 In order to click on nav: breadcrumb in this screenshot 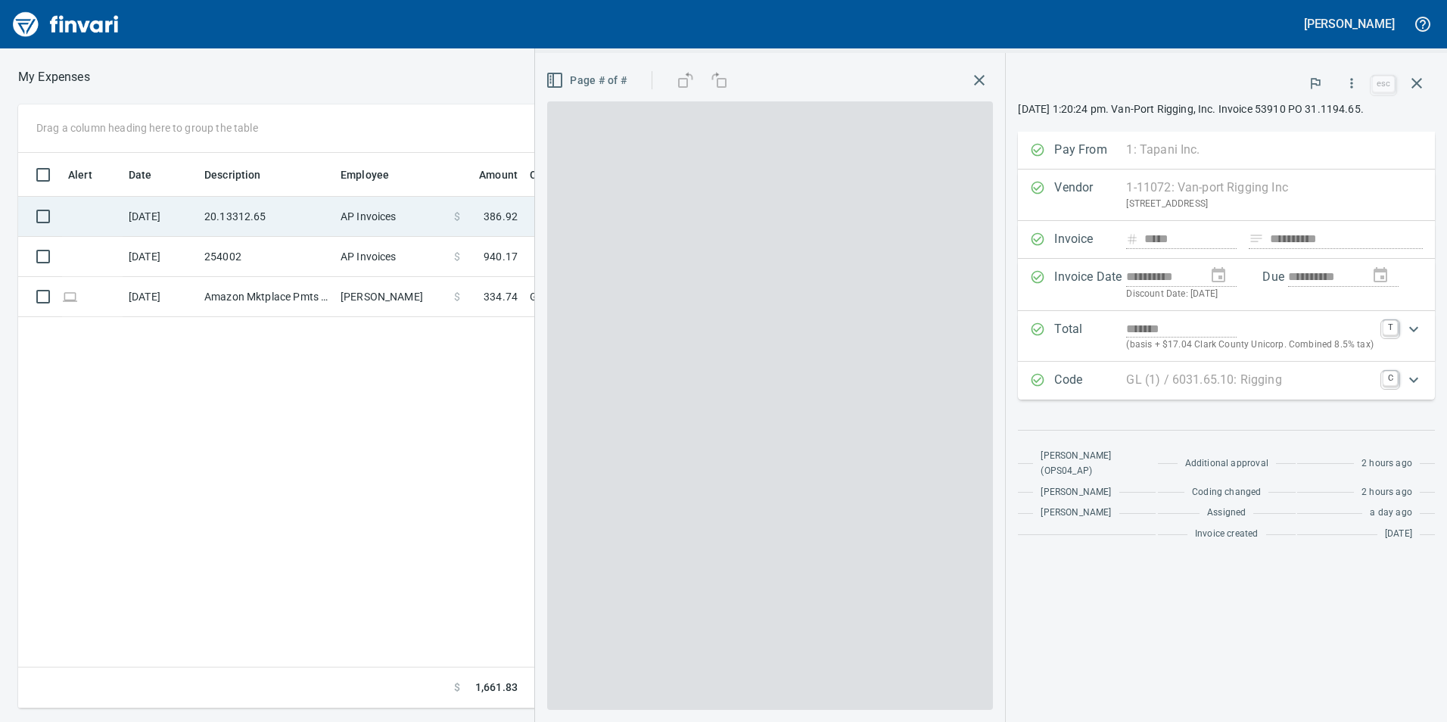, I will do `click(54, 77)`.